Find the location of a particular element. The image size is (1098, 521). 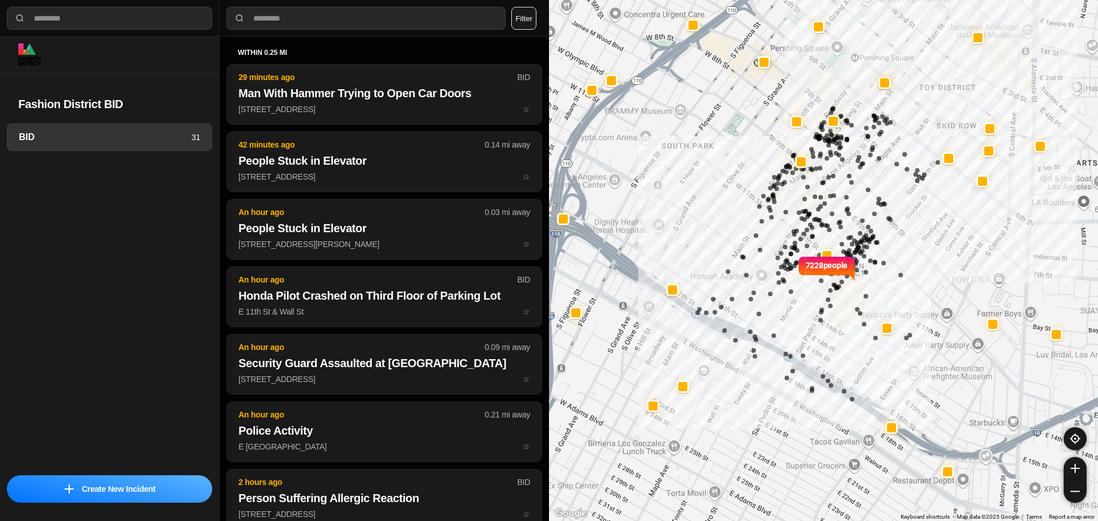

a: BID31 is located at coordinates (109, 137).